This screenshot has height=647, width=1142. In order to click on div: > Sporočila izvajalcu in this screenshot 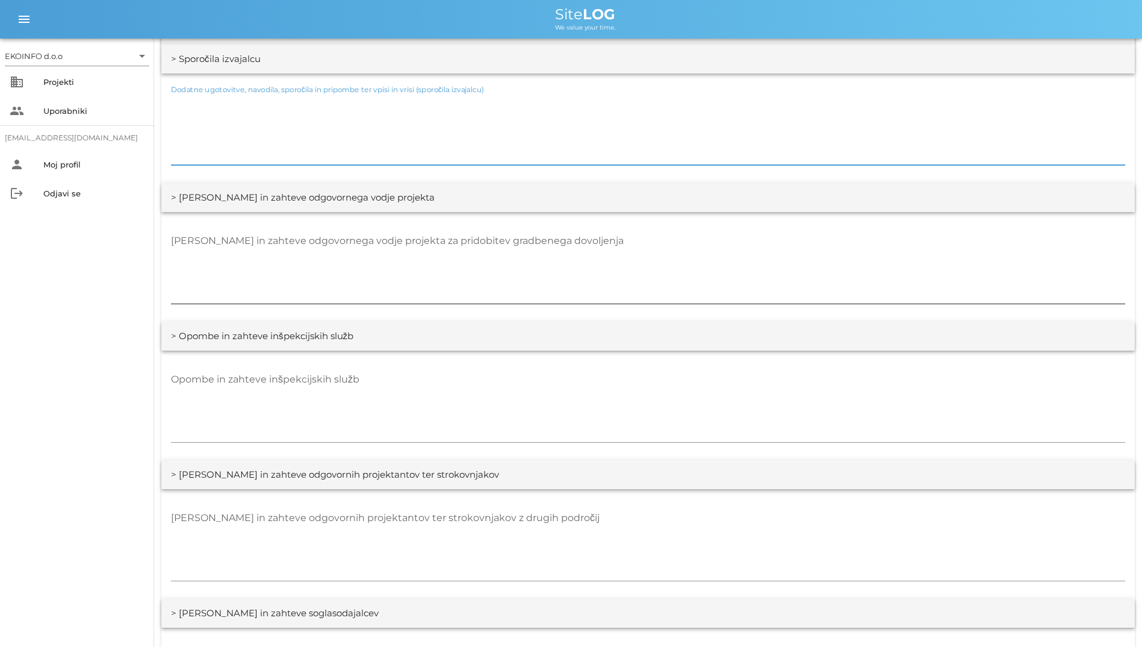, I will do `click(216, 59)`.